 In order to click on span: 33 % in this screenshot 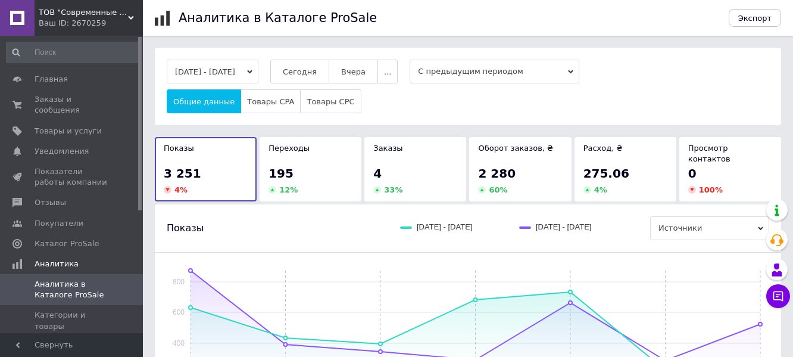, I will do `click(393, 189)`.